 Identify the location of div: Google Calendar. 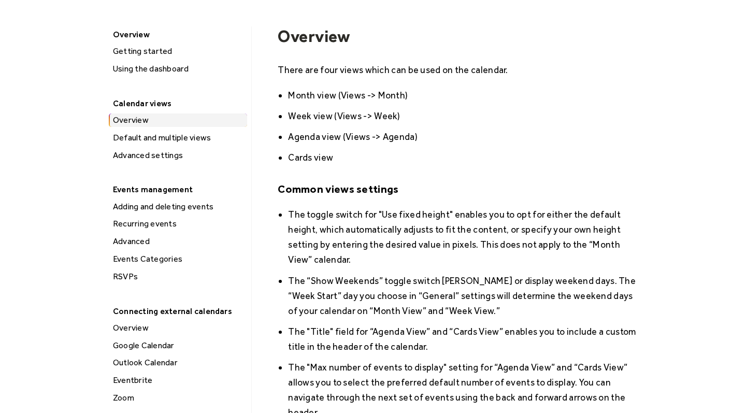
(178, 346).